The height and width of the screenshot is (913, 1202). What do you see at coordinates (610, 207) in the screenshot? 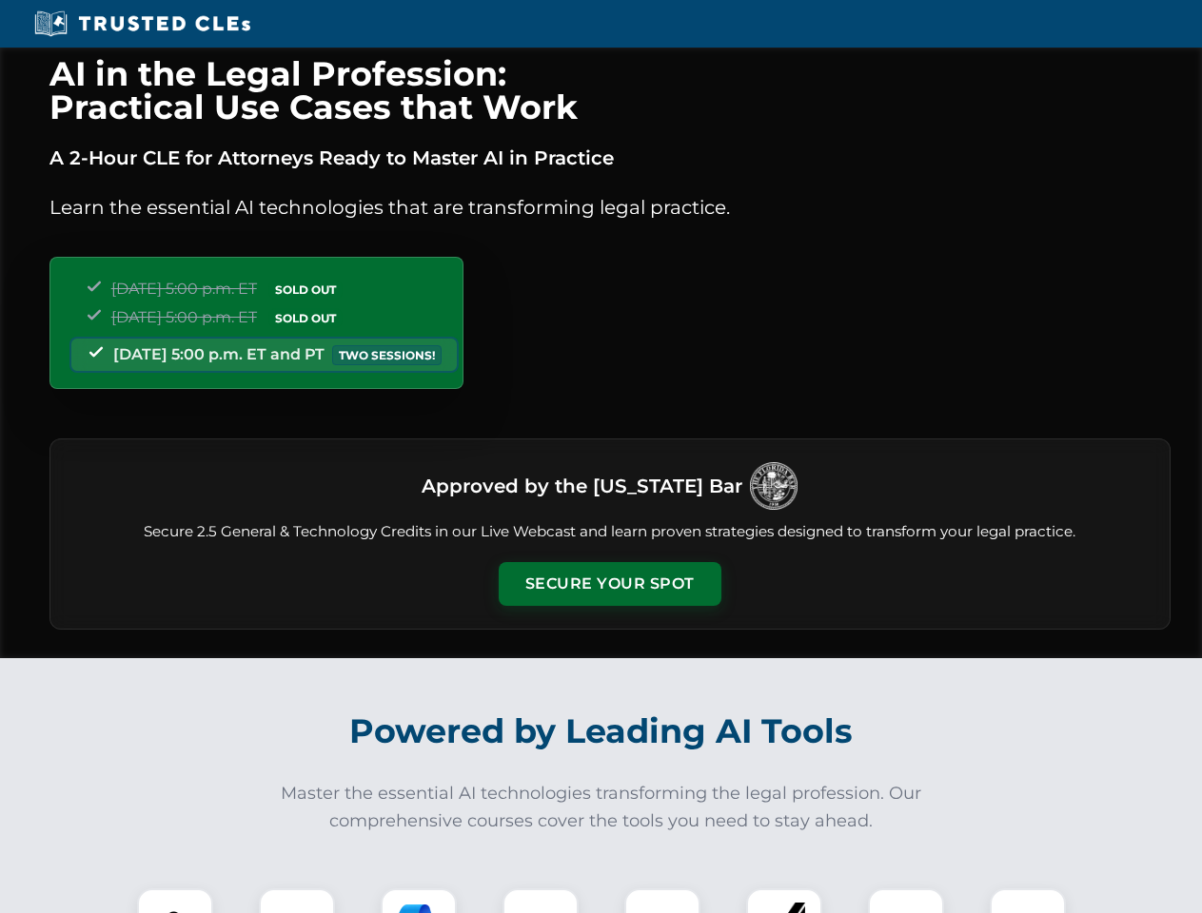
I see `p: Learn the essential AI technologies that are transforming legal practice.` at bounding box center [610, 207].